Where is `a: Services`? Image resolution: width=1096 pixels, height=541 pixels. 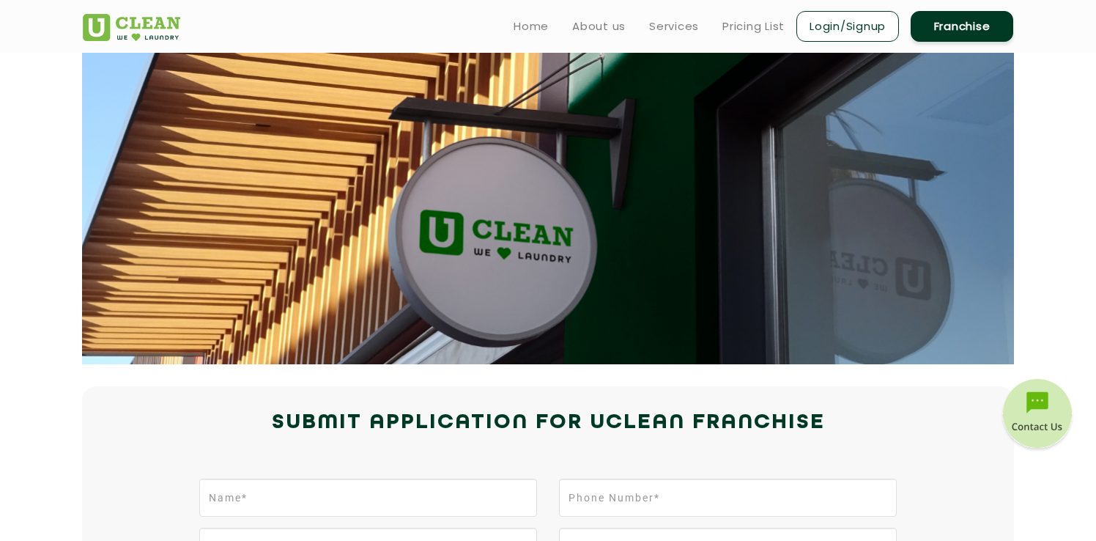 a: Services is located at coordinates (674, 26).